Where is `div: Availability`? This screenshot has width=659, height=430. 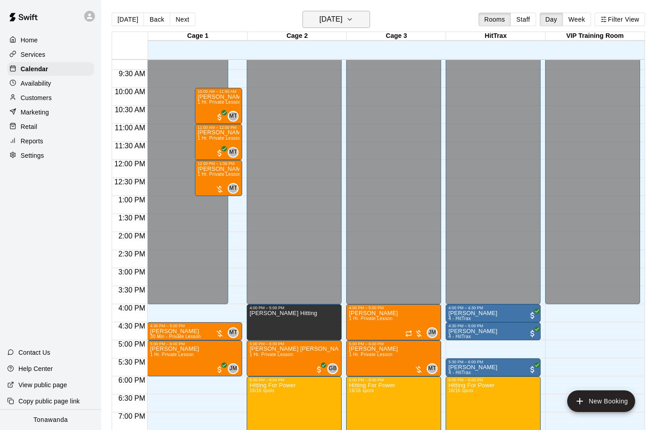
div: Availability is located at coordinates (50, 83).